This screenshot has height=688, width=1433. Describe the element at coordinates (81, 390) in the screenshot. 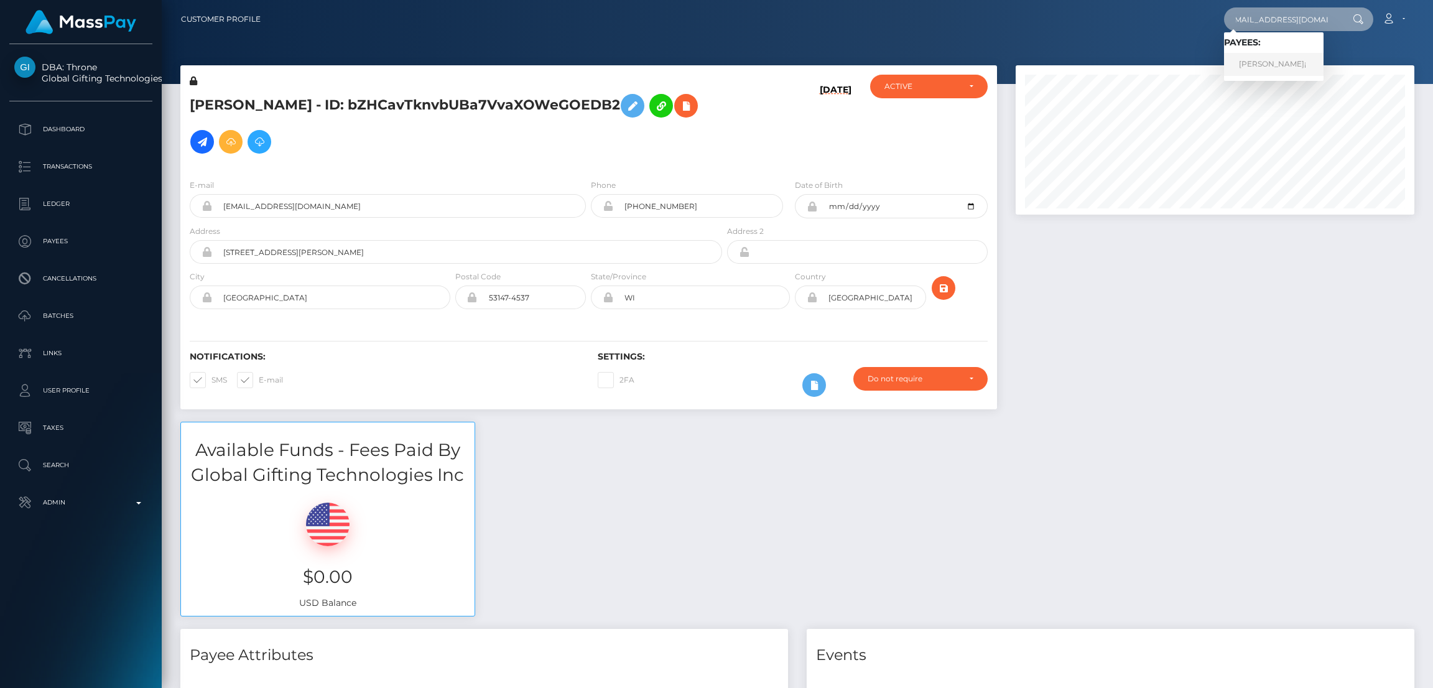

I see `a: User Profile` at that location.